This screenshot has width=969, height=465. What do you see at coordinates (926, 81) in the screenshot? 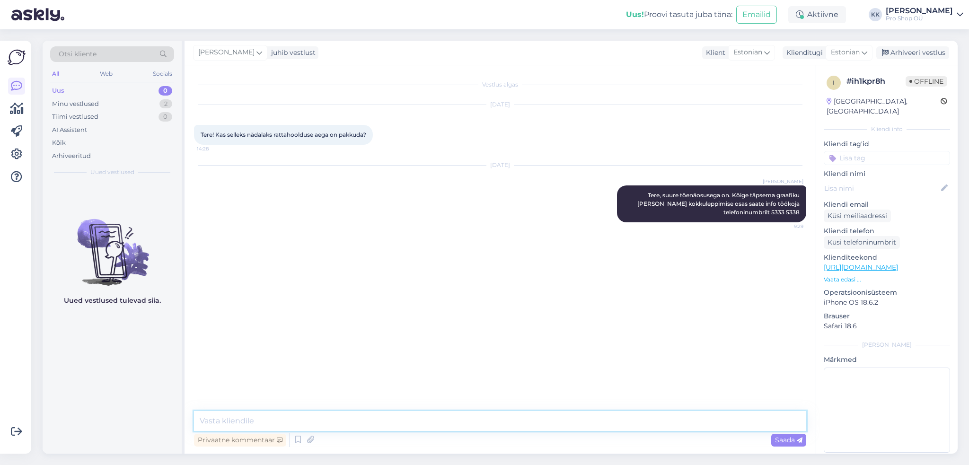
I see `span: Offline` at bounding box center [926, 81].